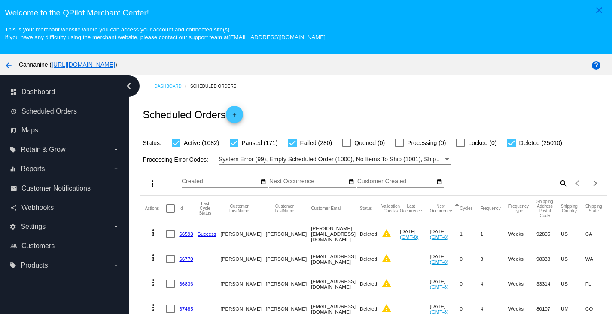 The image size is (612, 314). What do you see at coordinates (38, 92) in the screenshot?
I see `span: Dashboard` at bounding box center [38, 92].